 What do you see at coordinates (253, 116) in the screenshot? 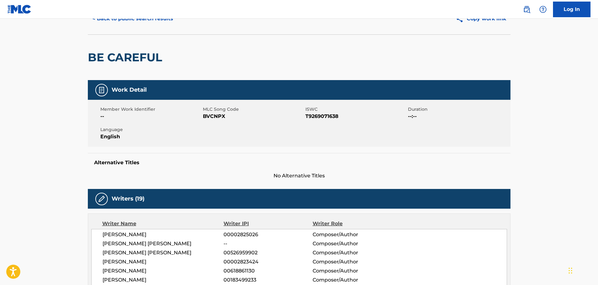
I see `span: BVCNPX` at bounding box center [253, 116].